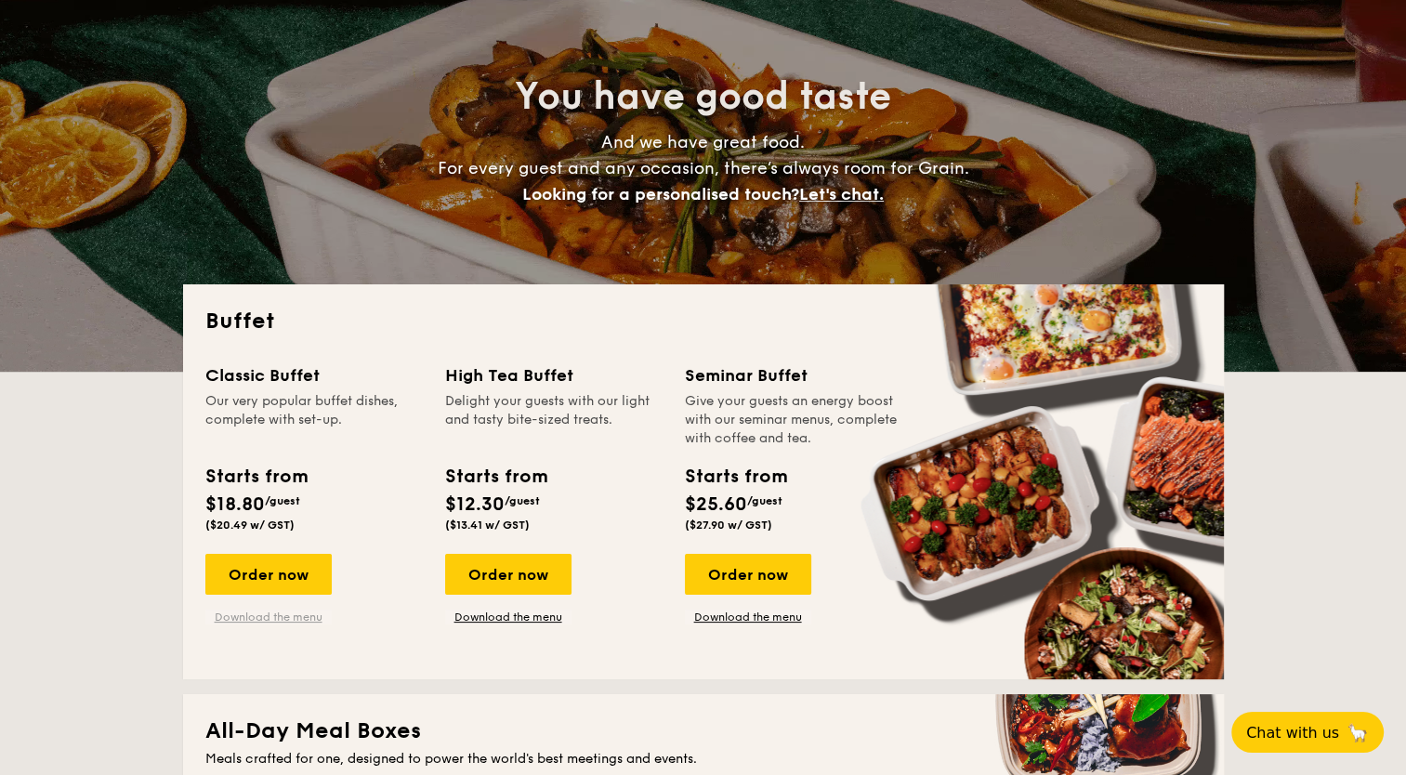 The height and width of the screenshot is (775, 1406). Describe the element at coordinates (314, 420) in the screenshot. I see `div: Our very popular buffet dishes, complete with set-up.` at that location.